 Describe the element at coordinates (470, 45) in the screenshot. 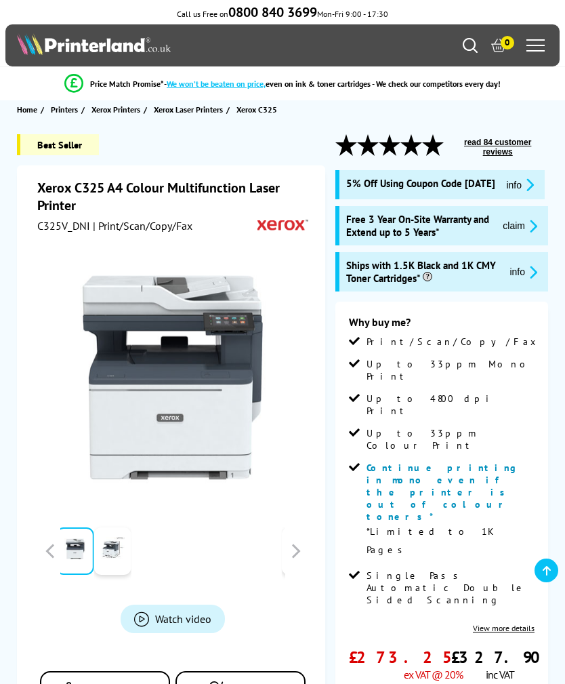

I see `a: Search` at that location.